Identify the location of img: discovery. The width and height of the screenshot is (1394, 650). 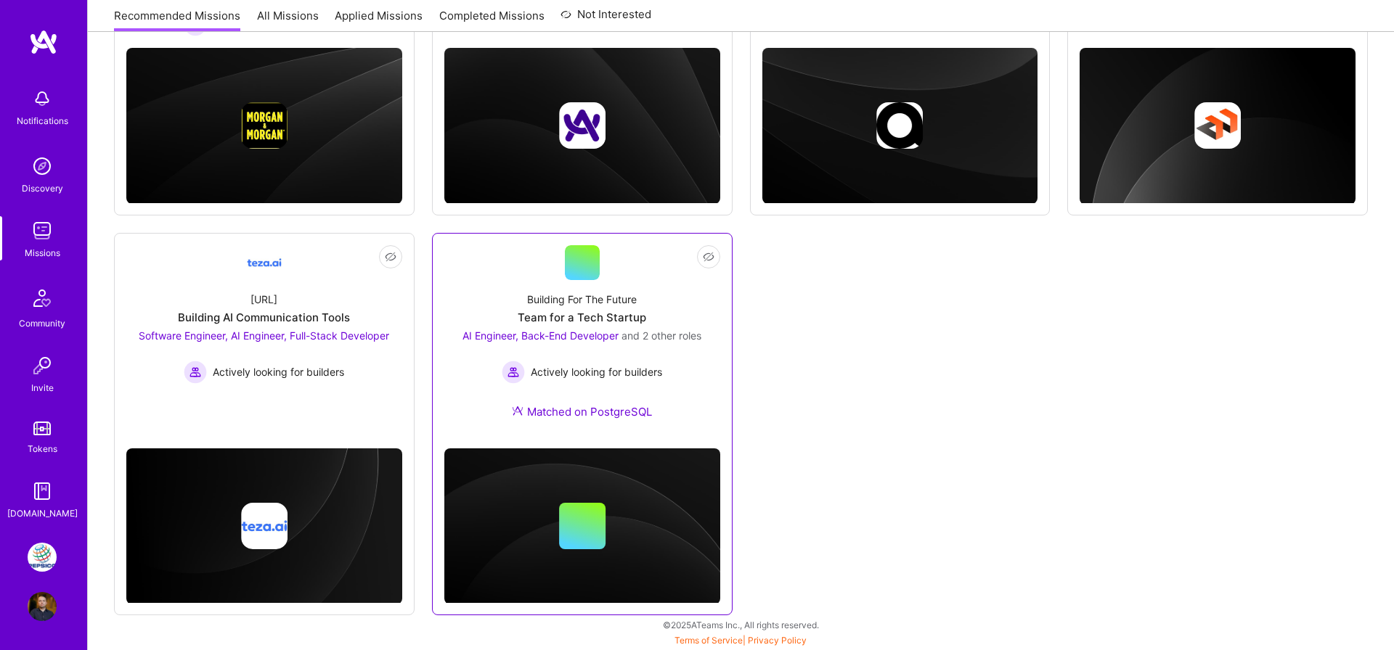
(42, 166).